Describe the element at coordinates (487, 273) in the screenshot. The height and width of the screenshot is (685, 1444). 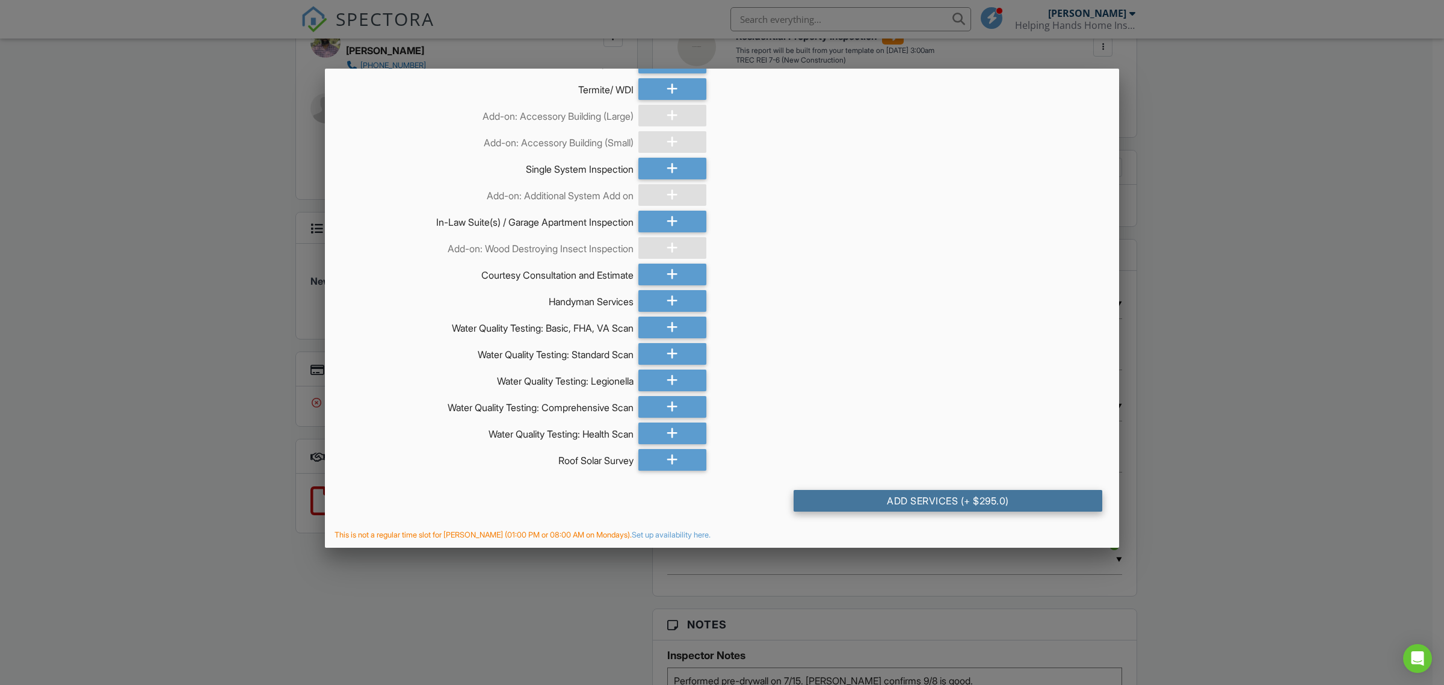
I see `div: Courtesy Consultation and Estimate` at that location.